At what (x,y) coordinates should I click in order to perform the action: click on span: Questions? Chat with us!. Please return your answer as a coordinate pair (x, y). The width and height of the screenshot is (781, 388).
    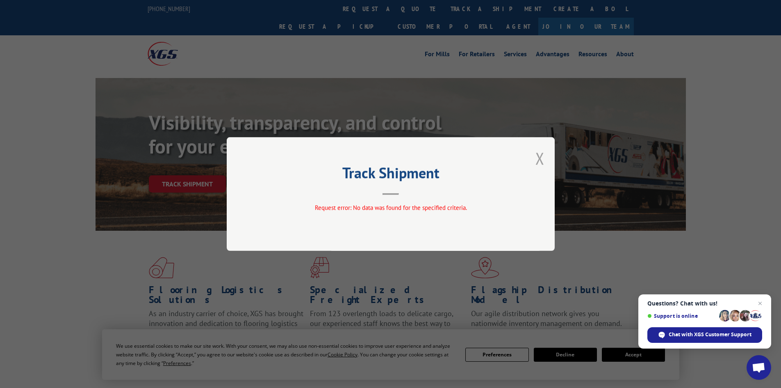
    Looking at the image, I should click on (705, 303).